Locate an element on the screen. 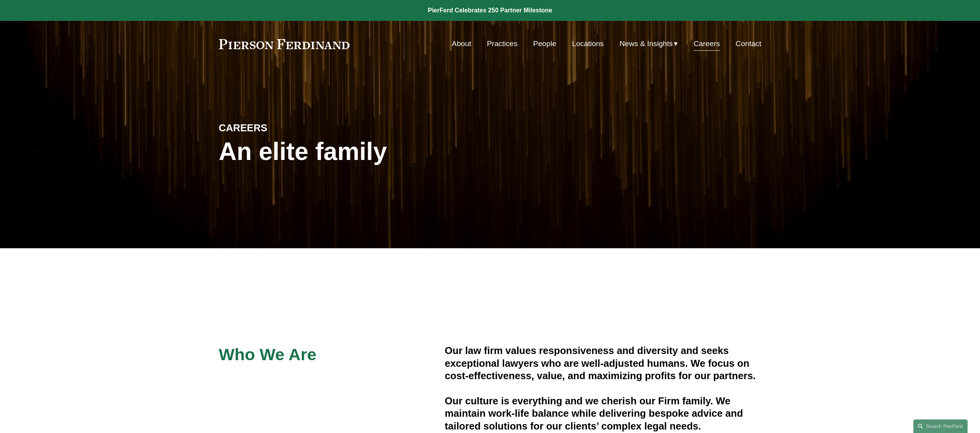 Image resolution: width=980 pixels, height=433 pixels. a: Careers is located at coordinates (707, 44).